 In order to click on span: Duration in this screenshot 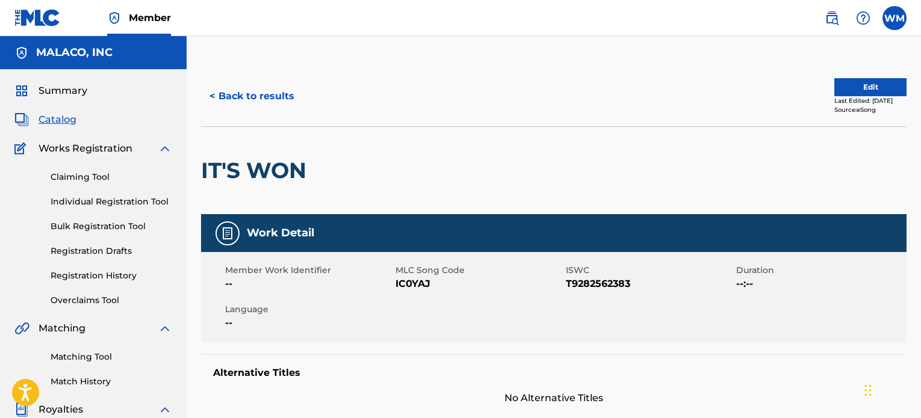, I will do `click(819, 270)`.